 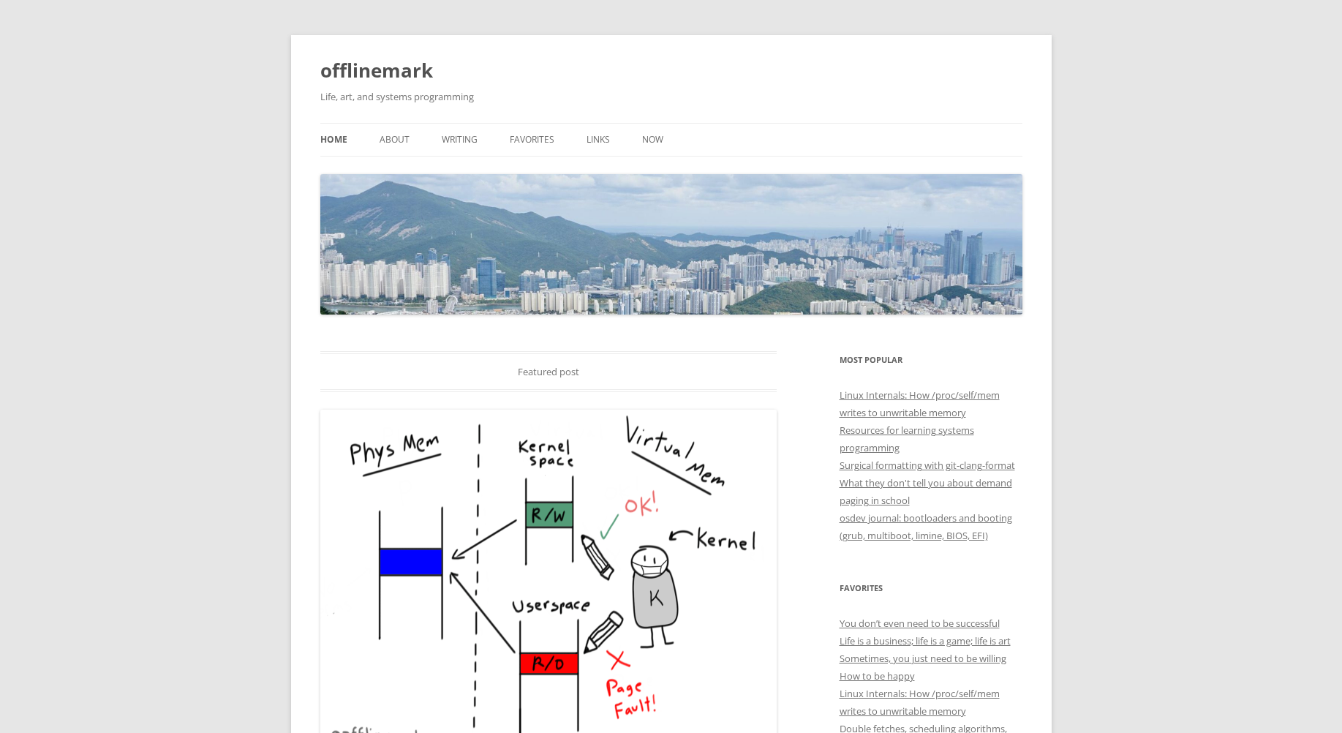 I want to click on a: What they don't tell you about demand paging in school, so click(x=926, y=491).